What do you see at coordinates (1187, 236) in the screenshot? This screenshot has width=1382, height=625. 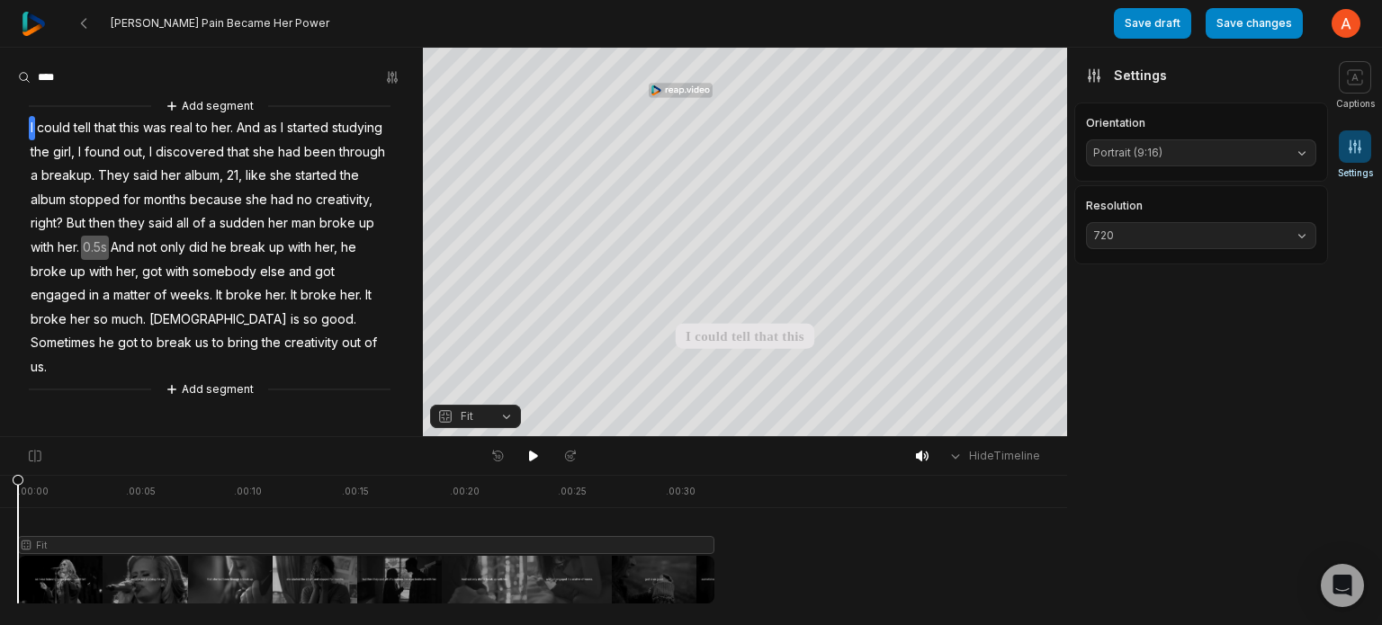 I see `span: 720` at bounding box center [1187, 236].